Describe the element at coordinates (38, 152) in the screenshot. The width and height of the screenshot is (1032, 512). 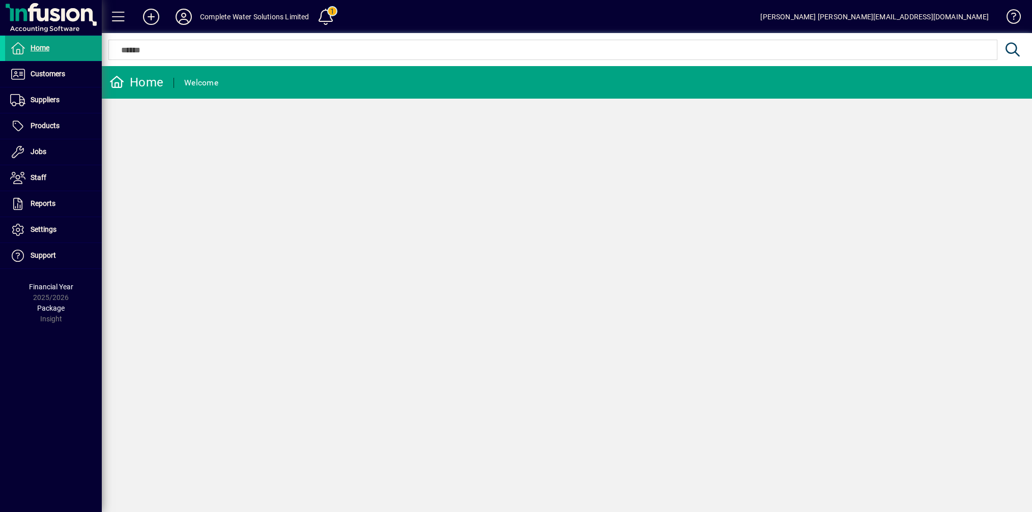
I see `span: Jobs` at that location.